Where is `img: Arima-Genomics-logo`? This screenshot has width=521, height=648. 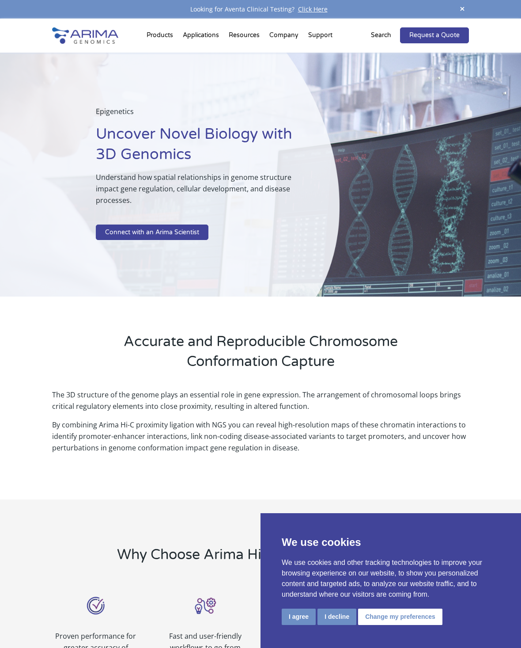
img: Arima-Genomics-logo is located at coordinates (85, 35).